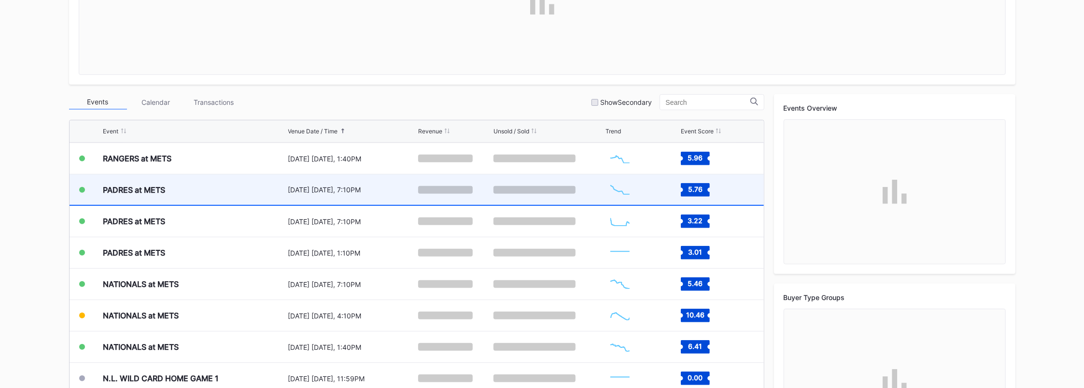 Image resolution: width=1084 pixels, height=388 pixels. Describe the element at coordinates (511, 131) in the screenshot. I see `div: Unsold / Sold` at that location.